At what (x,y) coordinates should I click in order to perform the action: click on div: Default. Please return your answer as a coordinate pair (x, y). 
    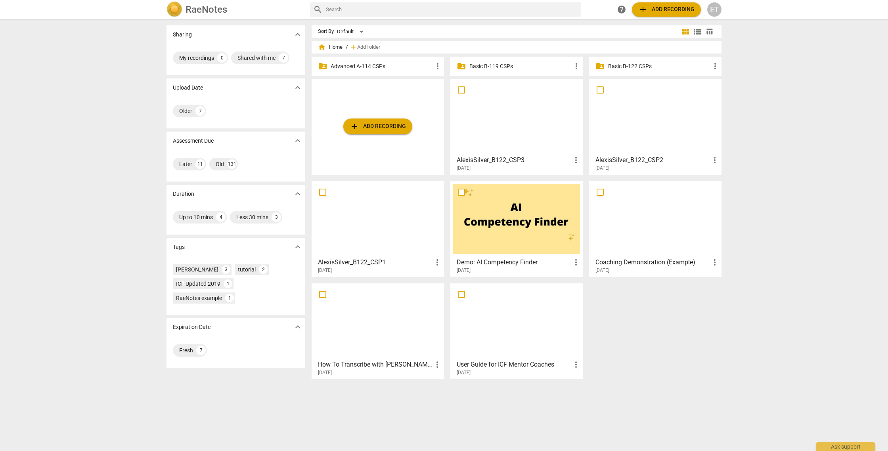
    Looking at the image, I should click on (352, 32).